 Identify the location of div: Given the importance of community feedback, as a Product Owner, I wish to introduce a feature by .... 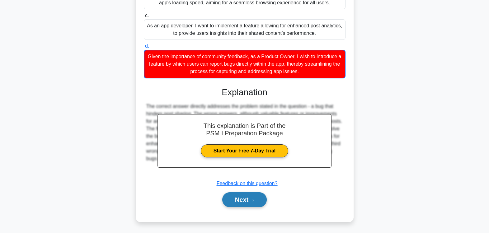
(245, 64).